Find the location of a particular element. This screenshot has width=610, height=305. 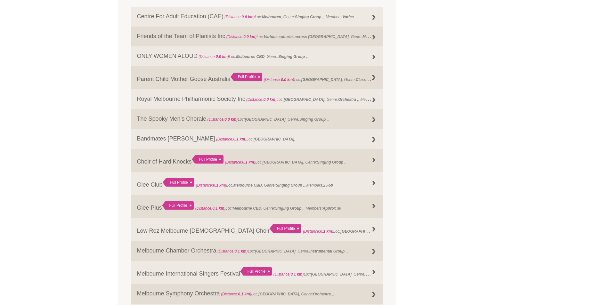

strong: 25-50 is located at coordinates (328, 186).